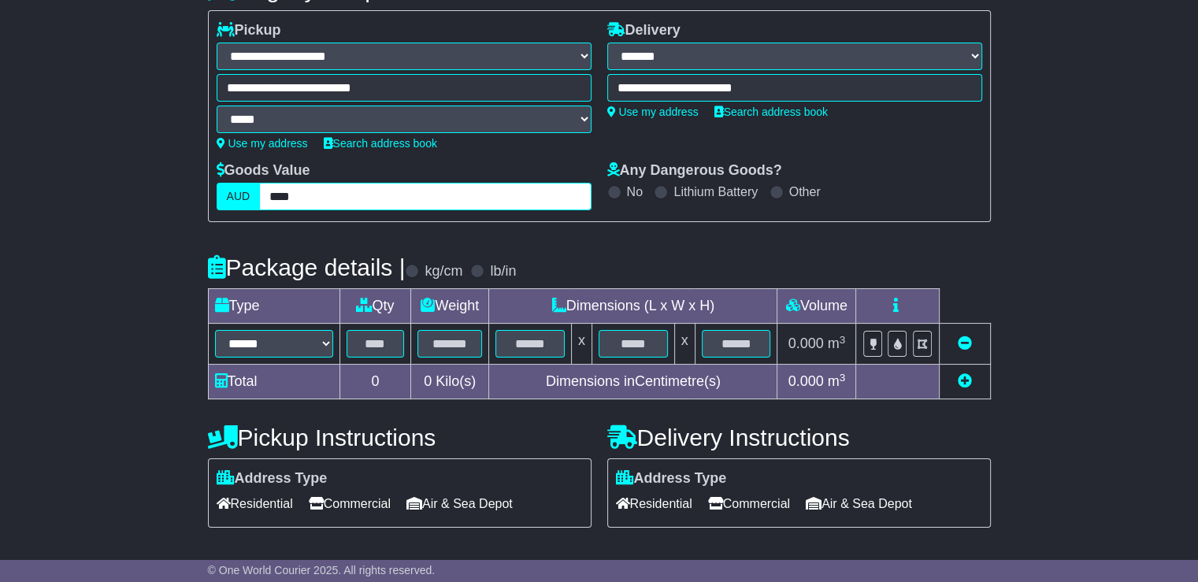 This screenshot has height=582, width=1198. What do you see at coordinates (502, 272) in the screenshot?
I see `label: lb/in` at bounding box center [502, 272].